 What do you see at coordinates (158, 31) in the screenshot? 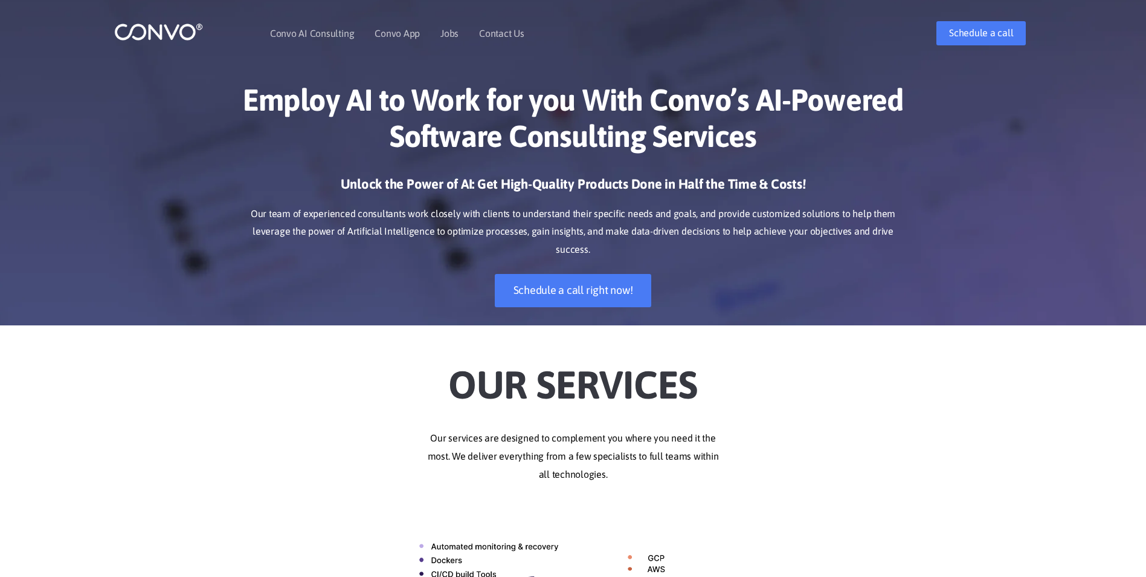
I see `img: logo_1.png` at bounding box center [158, 31].